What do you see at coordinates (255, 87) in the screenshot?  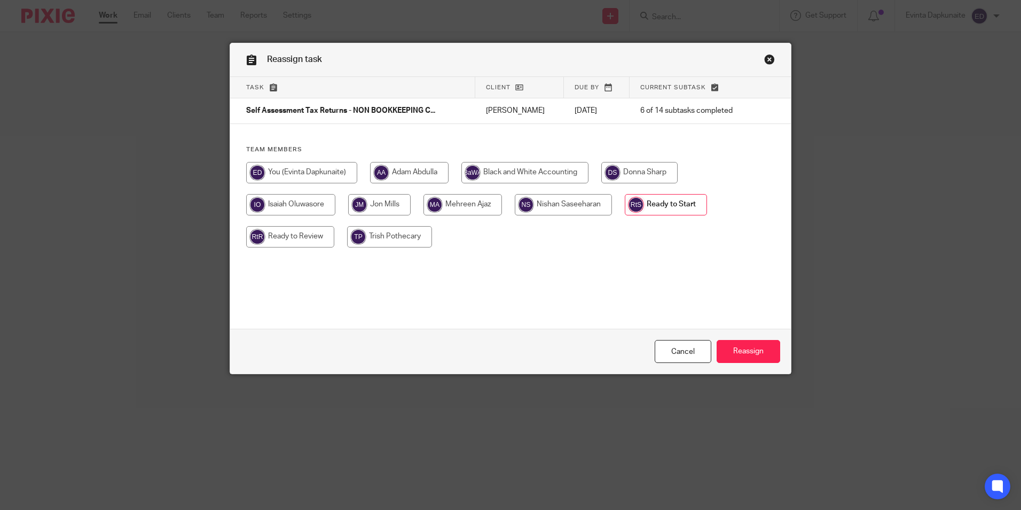 I see `span: Task` at bounding box center [255, 87].